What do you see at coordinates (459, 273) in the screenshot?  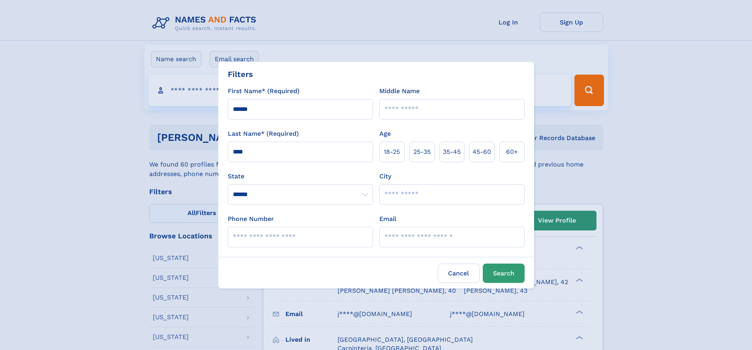 I see `label: Cancel` at bounding box center [459, 273].